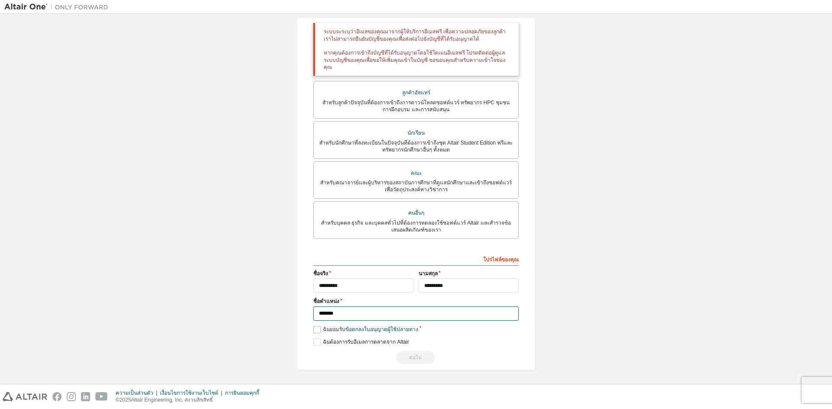 This screenshot has width=832, height=409. What do you see at coordinates (416, 227) in the screenshot?
I see `font: สำหรับบุคคล ธุรกิจ และบุคคลทั่วไปที่ต้องการทดลองใช้ซอฟต์แวร์ Altair และสำรวจข้อเสนอผลิตภัณฑ์ของเรา` at bounding box center [416, 227].